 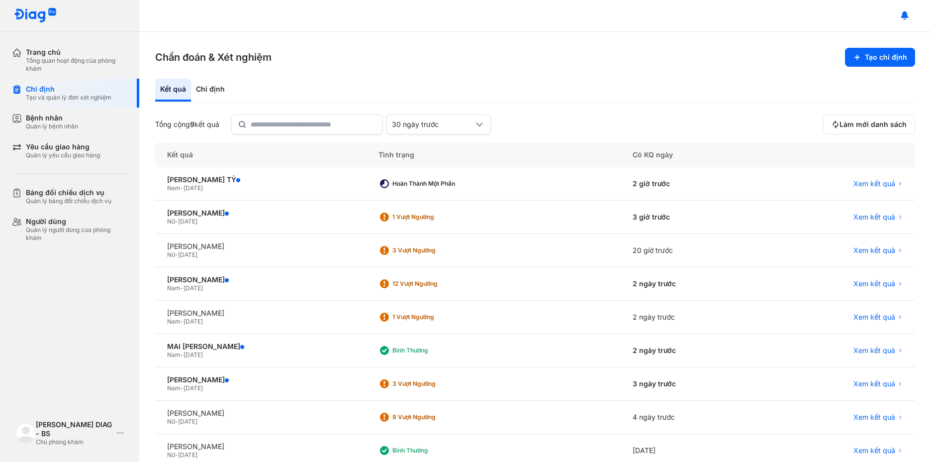 What do you see at coordinates (192, 124) in the screenshot?
I see `span: 9` at bounding box center [192, 124].